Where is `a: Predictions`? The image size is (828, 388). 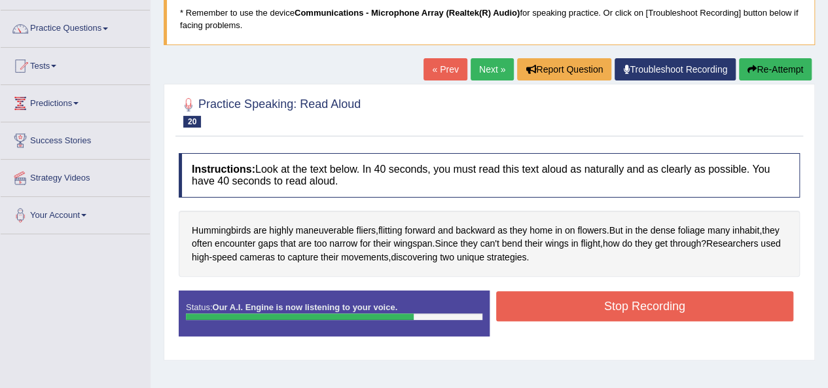
a: Predictions is located at coordinates (75, 101).